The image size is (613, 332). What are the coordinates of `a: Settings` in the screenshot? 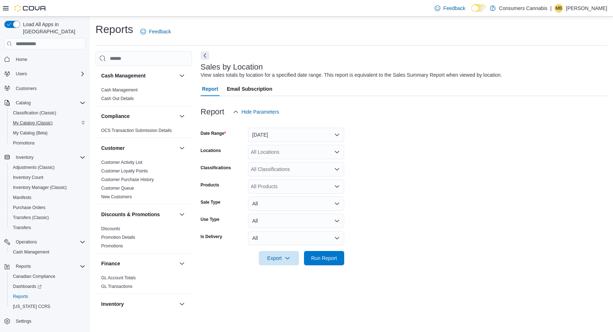 It's located at (23, 321).